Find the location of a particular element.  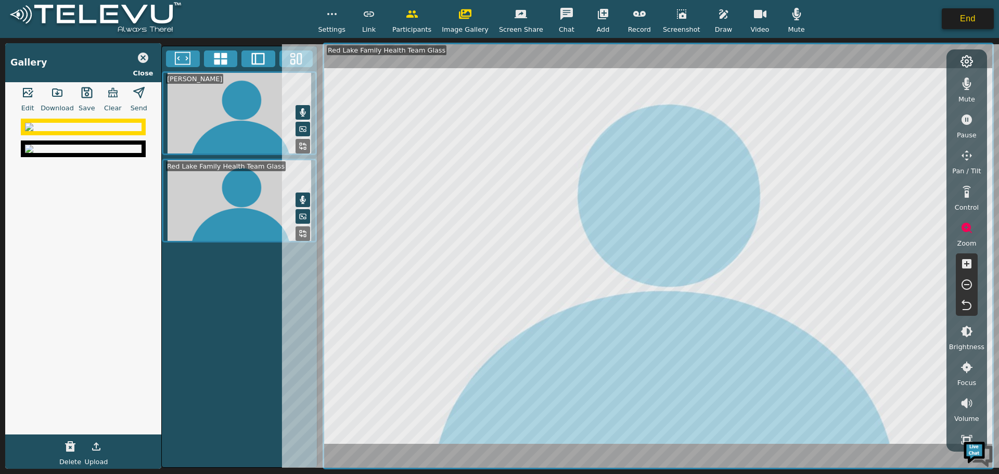

img: 14e2fb5c-336d-476b-8da3-6bd3ae0557d2 is located at coordinates (83, 127).